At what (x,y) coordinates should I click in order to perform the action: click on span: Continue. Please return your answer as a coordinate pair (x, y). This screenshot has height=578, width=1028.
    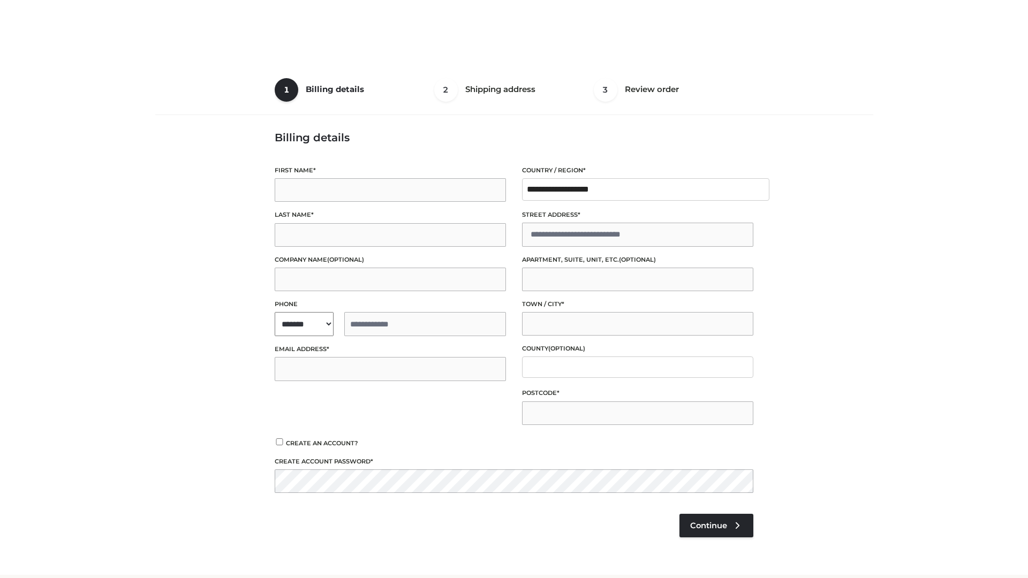
    Looking at the image, I should click on (708, 526).